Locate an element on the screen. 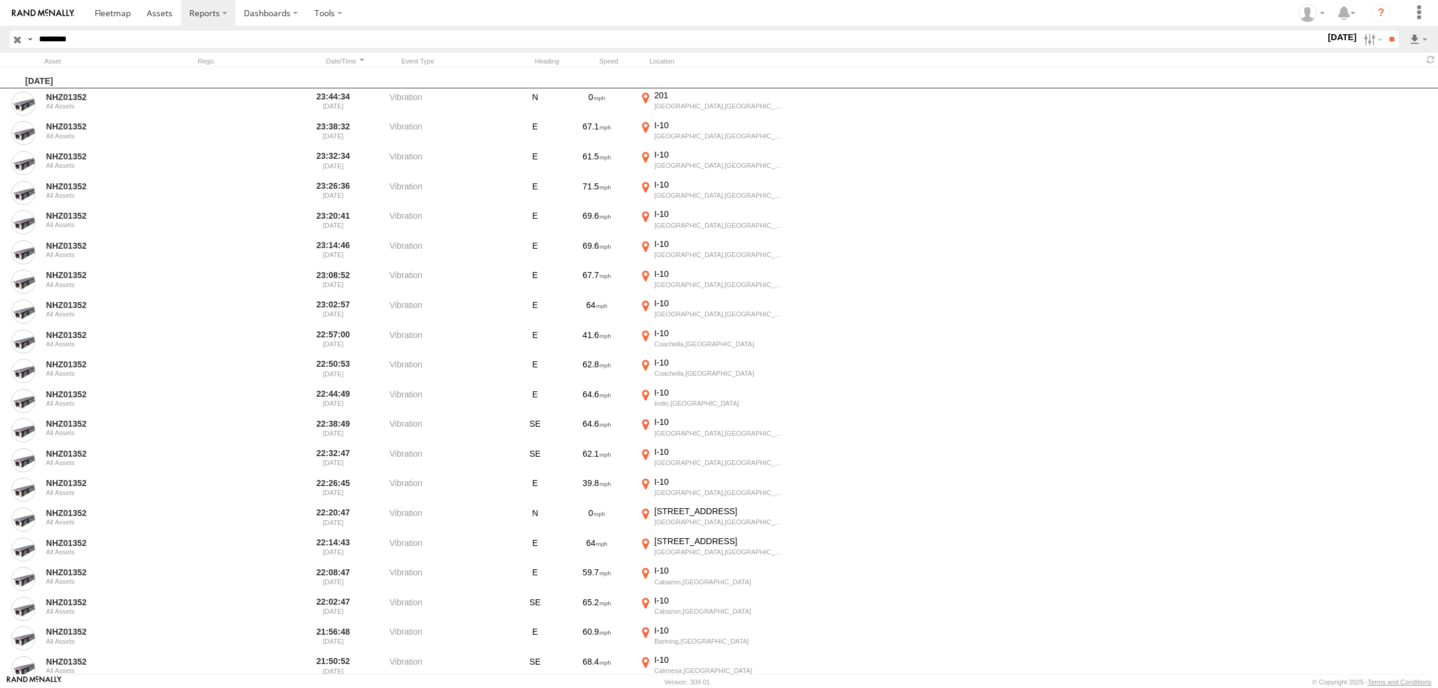  div: N is located at coordinates (535, 519).